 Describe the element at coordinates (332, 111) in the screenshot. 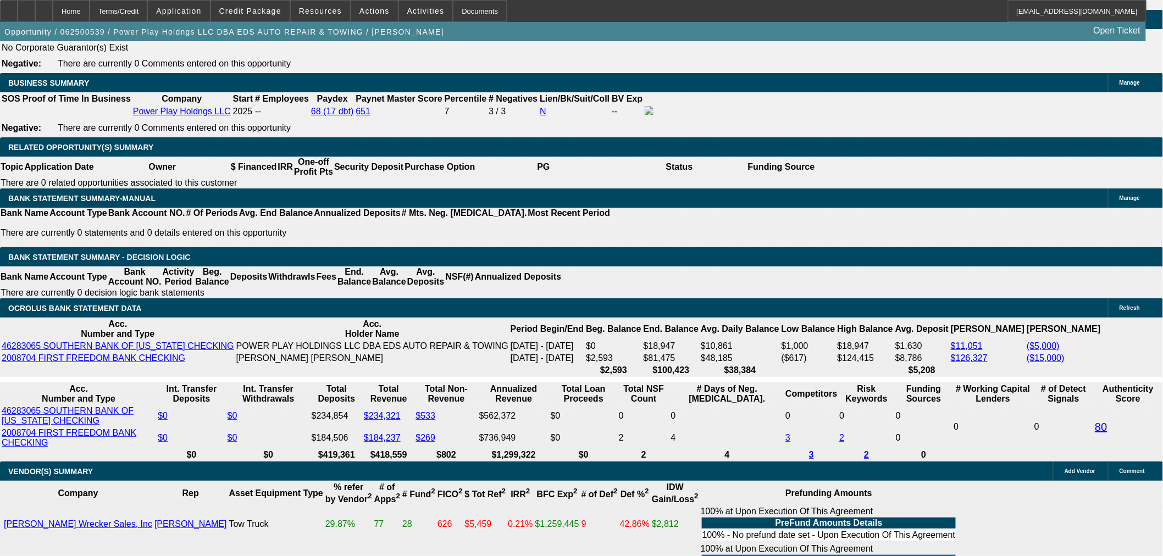

I see `a: 68 (17 dbt)` at that location.